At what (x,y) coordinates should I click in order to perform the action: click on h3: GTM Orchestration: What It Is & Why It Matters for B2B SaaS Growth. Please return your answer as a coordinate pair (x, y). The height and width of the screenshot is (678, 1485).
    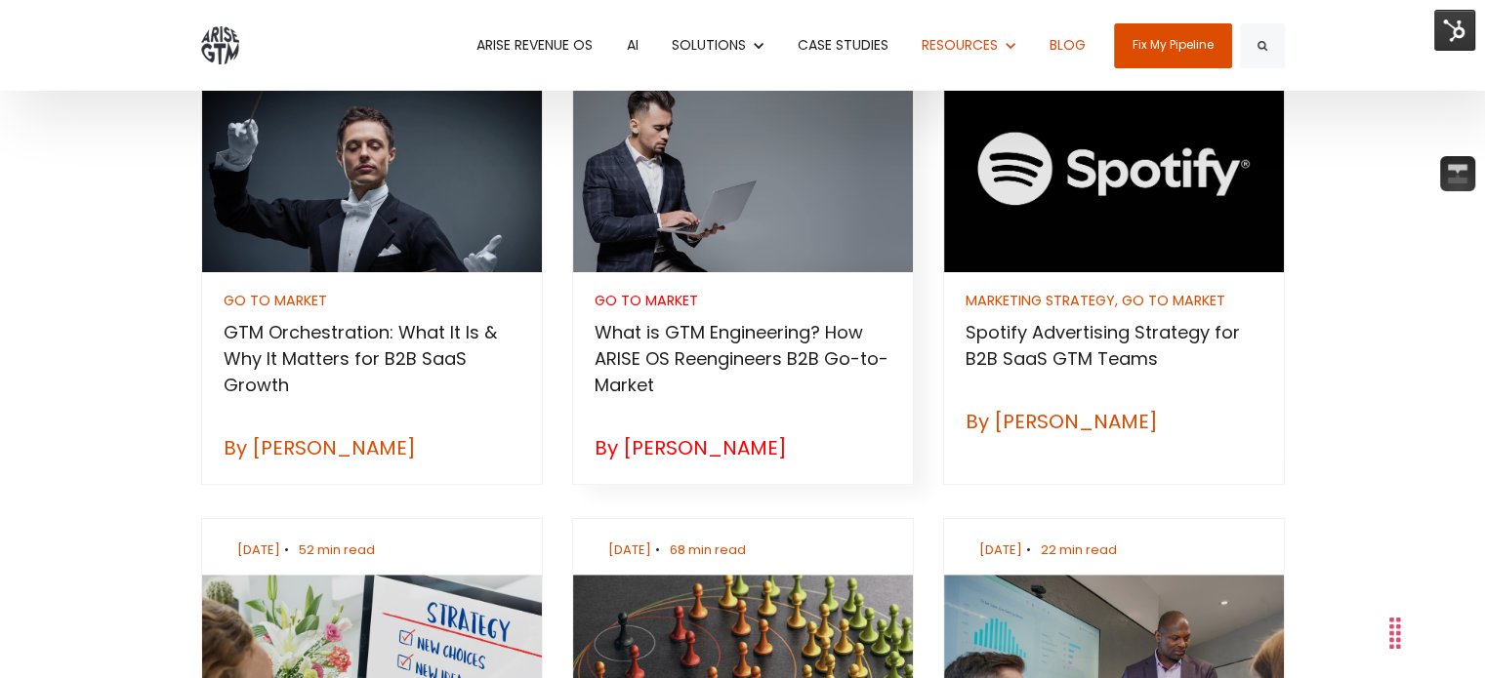
    Looking at the image, I should click on (371, 358).